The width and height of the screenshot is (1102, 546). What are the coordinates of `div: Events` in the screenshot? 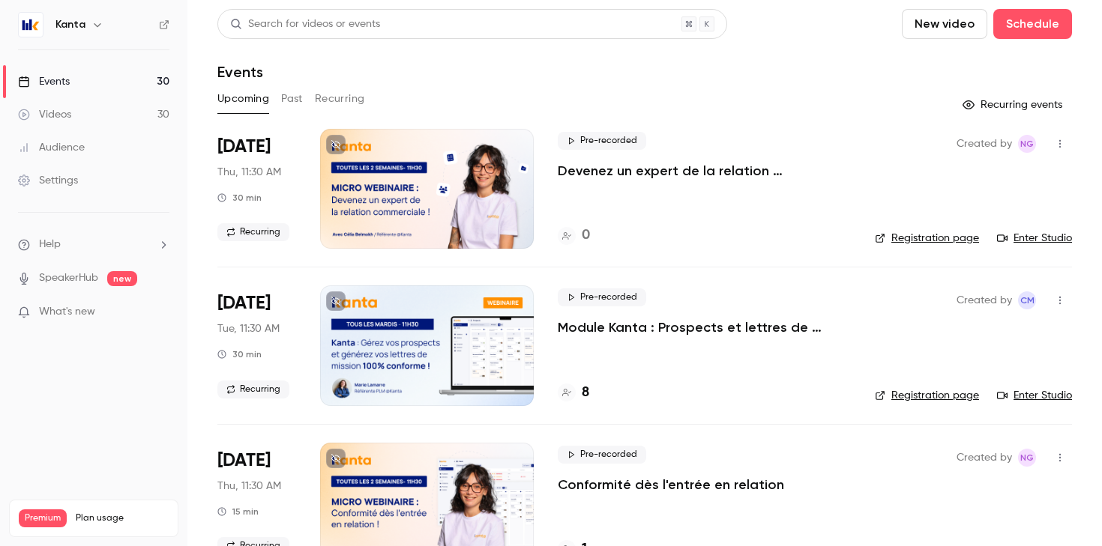 It's located at (43, 82).